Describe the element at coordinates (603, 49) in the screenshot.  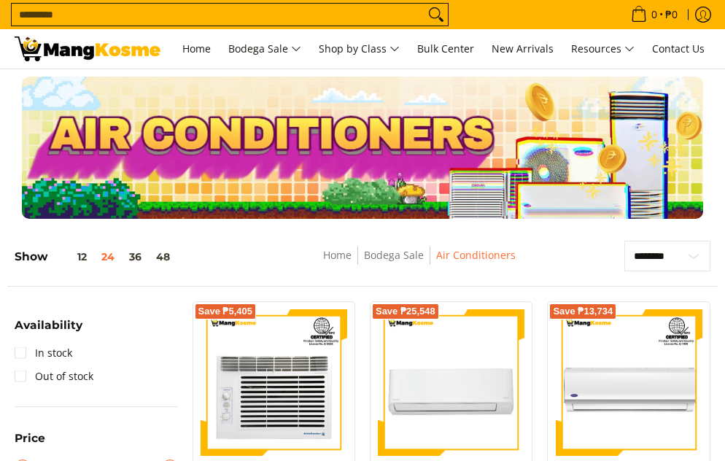
I see `span: Resources` at that location.